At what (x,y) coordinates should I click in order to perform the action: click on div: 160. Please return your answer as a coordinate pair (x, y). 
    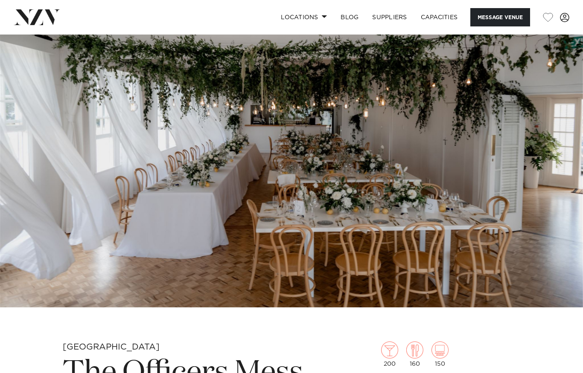
    Looking at the image, I should click on (415, 355).